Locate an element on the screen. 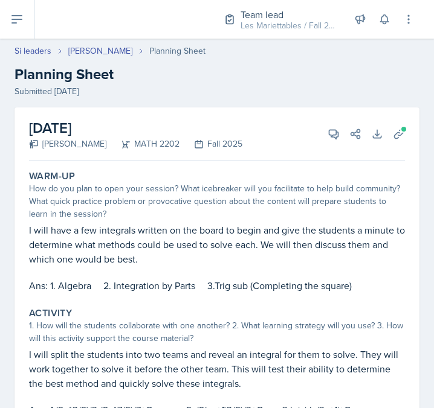 Image resolution: width=434 pixels, height=408 pixels. h2: Planning Sheet is located at coordinates (217, 74).